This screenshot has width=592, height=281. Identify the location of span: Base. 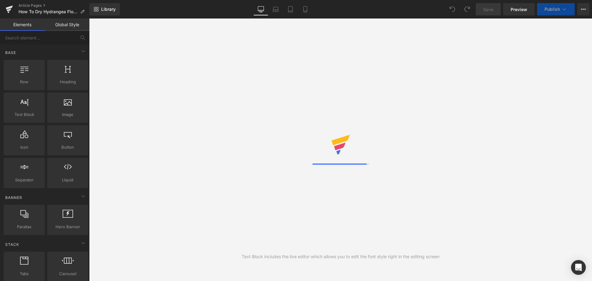
(10, 52).